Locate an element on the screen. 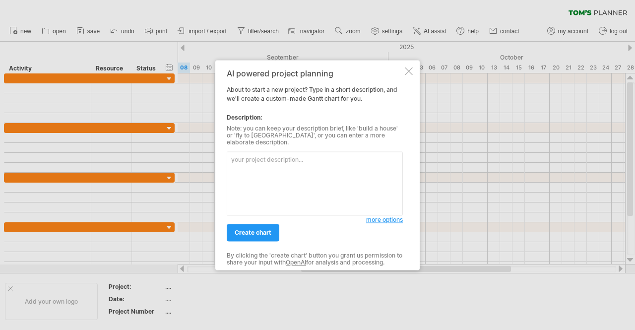  span: more options is located at coordinates (384, 219).